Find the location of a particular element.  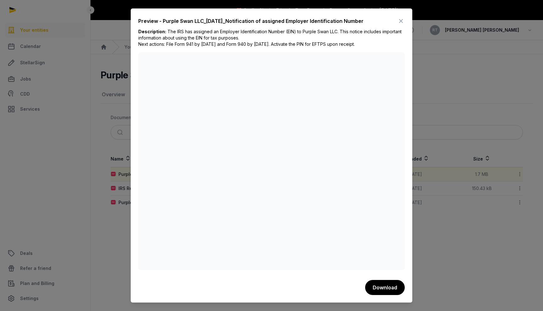

span: The IRS has assigned an Employer Identification Number (EIN) to Purple Swan LLC. This notice incl... is located at coordinates (270, 38).